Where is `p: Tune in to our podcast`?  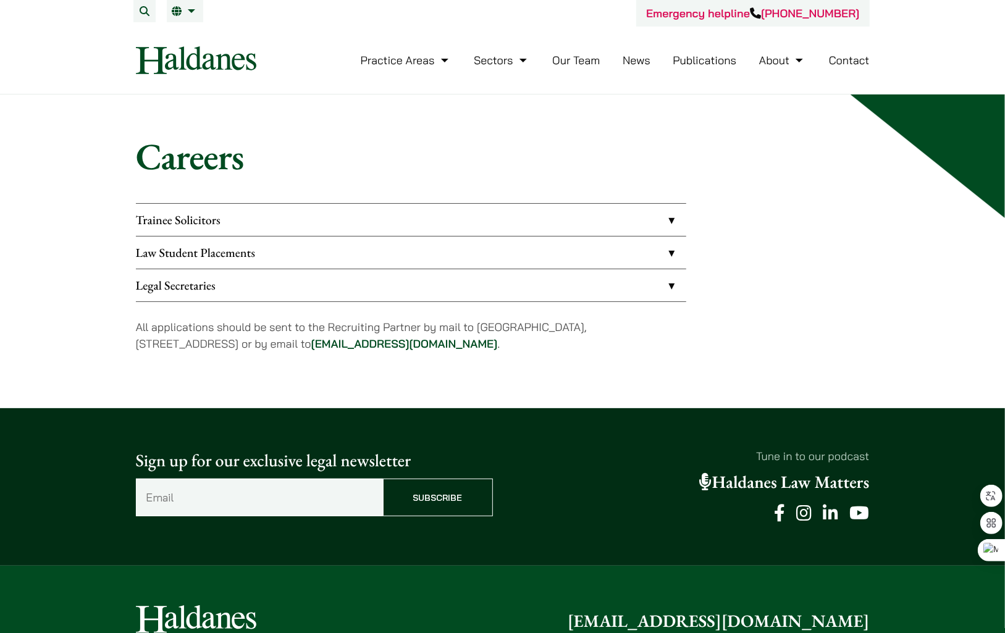
p: Tune in to our podcast is located at coordinates (691, 456).